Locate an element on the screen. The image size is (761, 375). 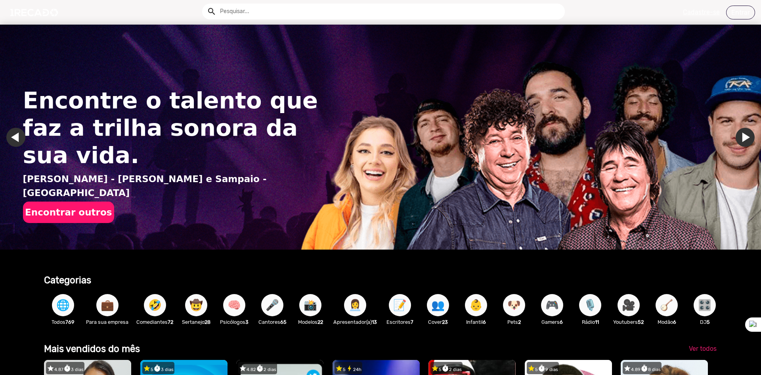
b: 22 is located at coordinates (320, 322).